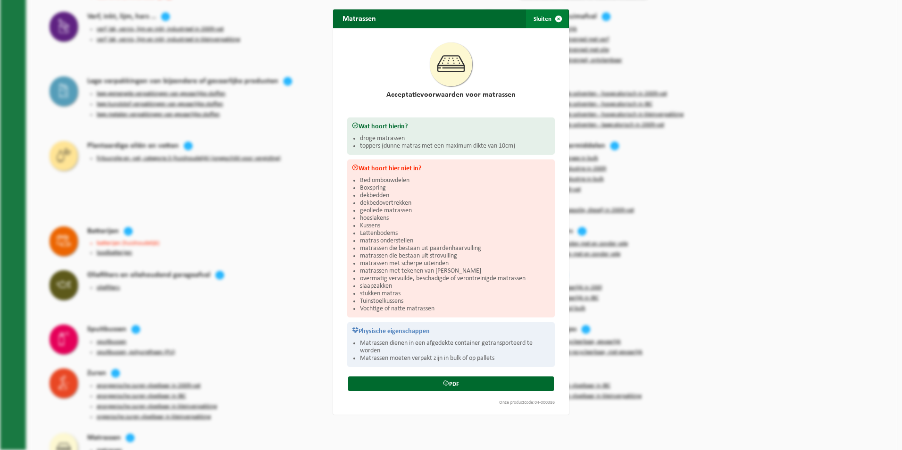 The image size is (902, 450). I want to click on li: Bed ombouwdelen, so click(455, 181).